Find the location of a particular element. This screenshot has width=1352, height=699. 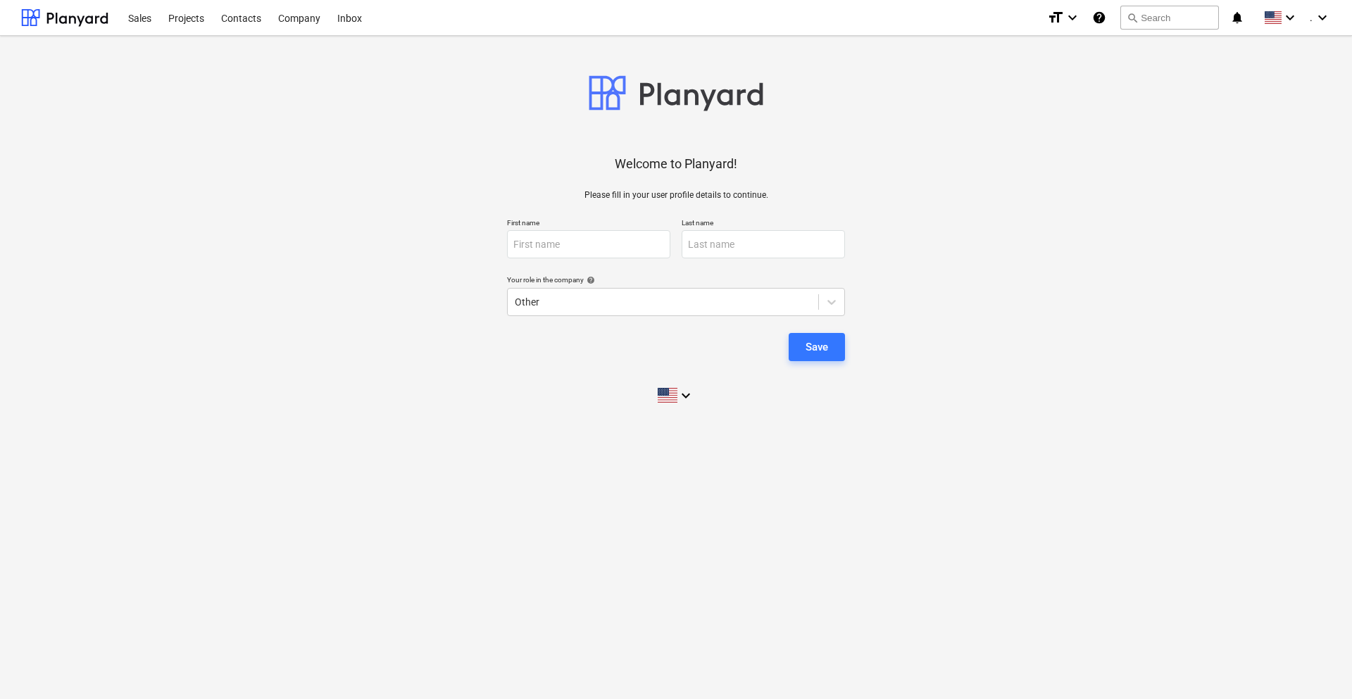

button: Search is located at coordinates (1169, 18).